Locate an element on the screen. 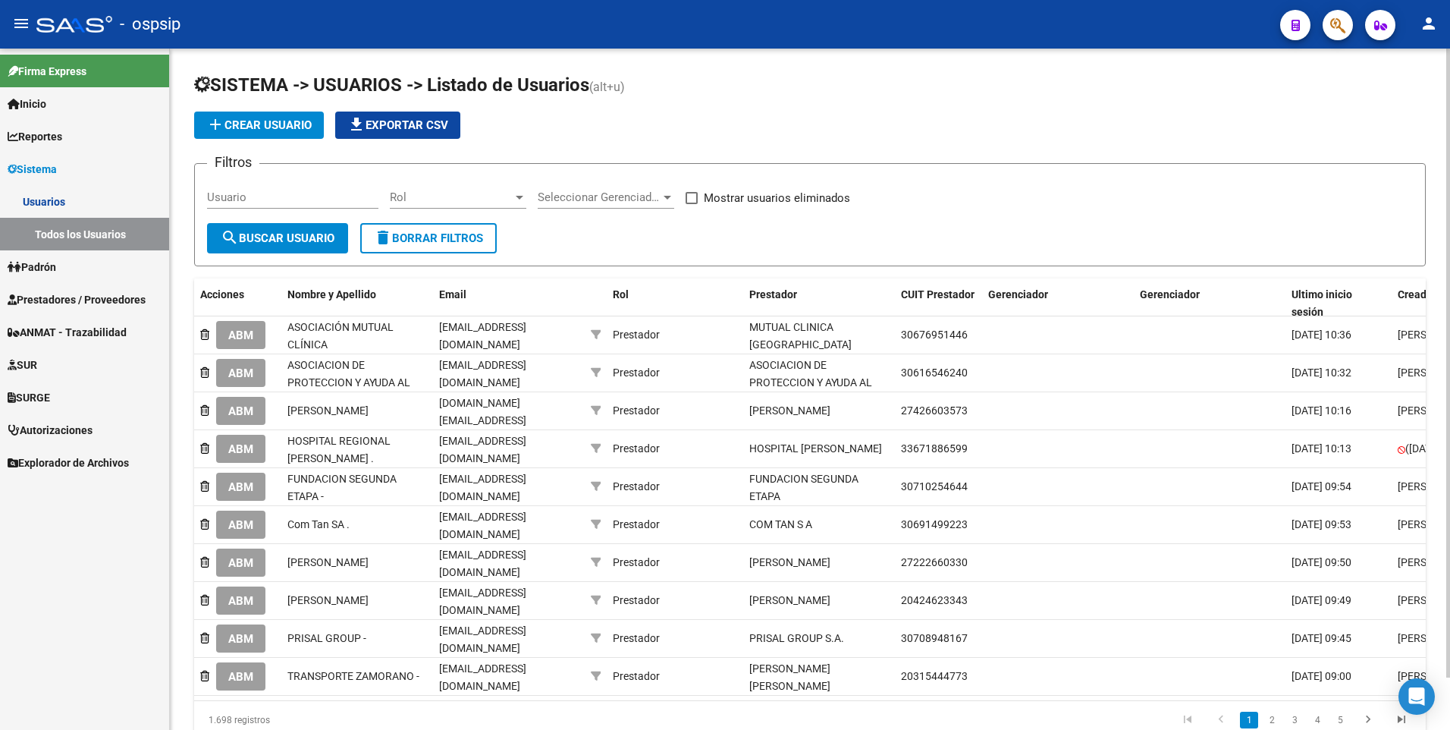  span: 27426603573 is located at coordinates (934, 410).